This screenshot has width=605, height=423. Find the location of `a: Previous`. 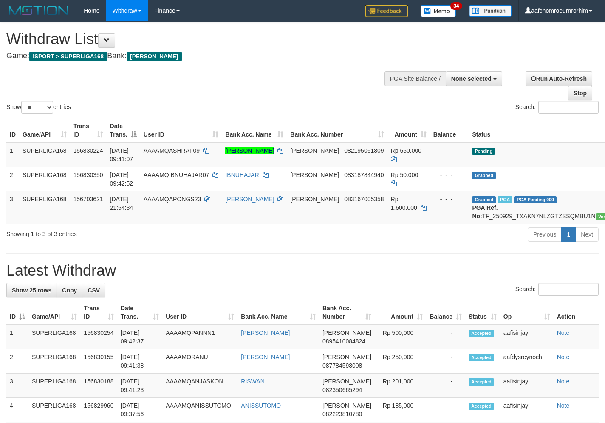

a: Previous is located at coordinates (545, 234).